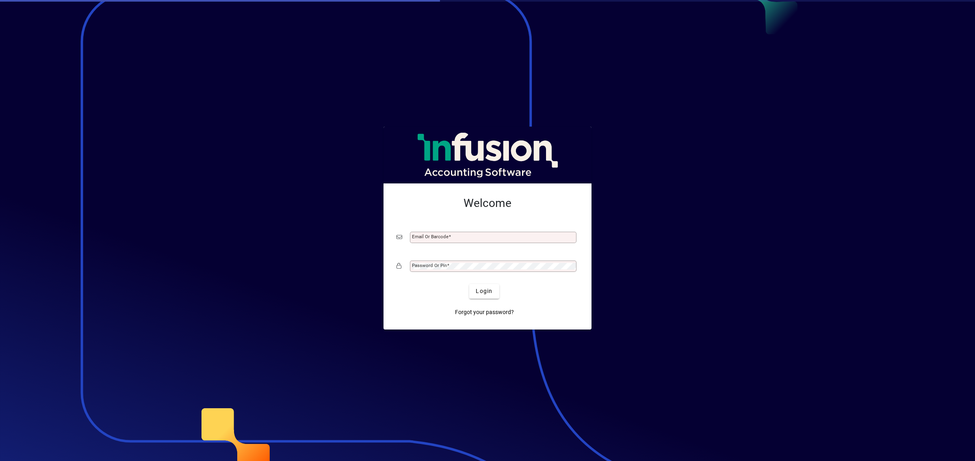 The height and width of the screenshot is (461, 975). What do you see at coordinates (484, 291) in the screenshot?
I see `span: Login` at bounding box center [484, 291].